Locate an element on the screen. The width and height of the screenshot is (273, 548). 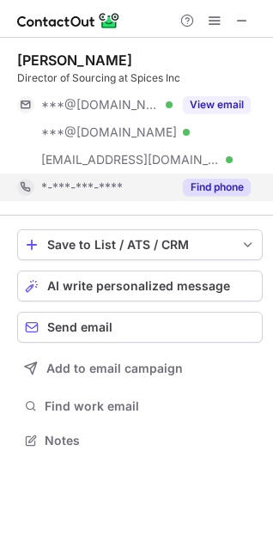
div: Save to List / ATS / CRM is located at coordinates (140, 245).